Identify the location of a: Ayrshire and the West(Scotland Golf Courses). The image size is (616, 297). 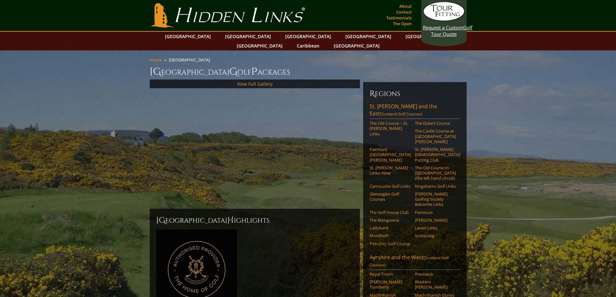
(415, 262).